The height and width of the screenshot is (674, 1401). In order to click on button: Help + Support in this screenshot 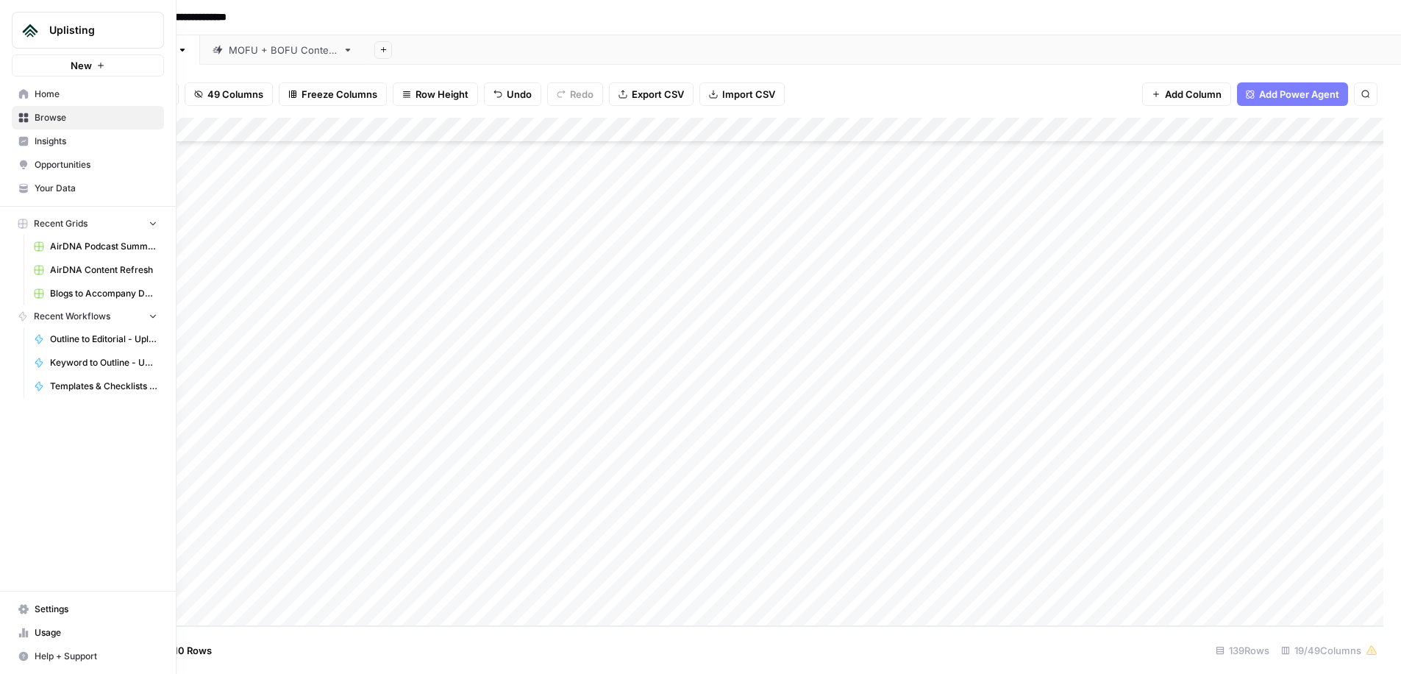, I will do `click(88, 656)`.